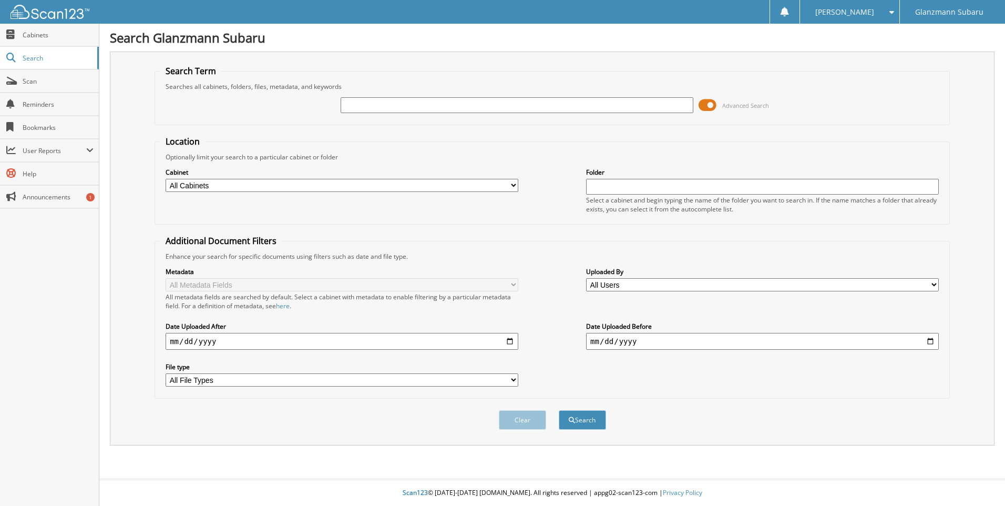 The width and height of the screenshot is (1005, 506). Describe the element at coordinates (522, 419) in the screenshot. I see `button: Clear` at that location.